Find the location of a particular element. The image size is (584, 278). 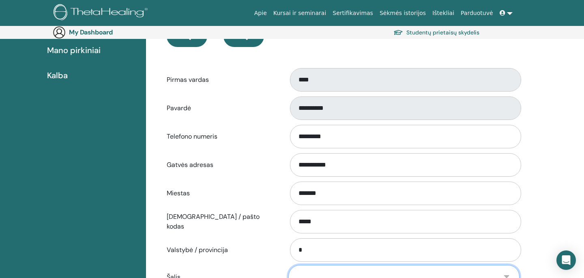

a: Sėkmės istorijos is located at coordinates (403, 13).